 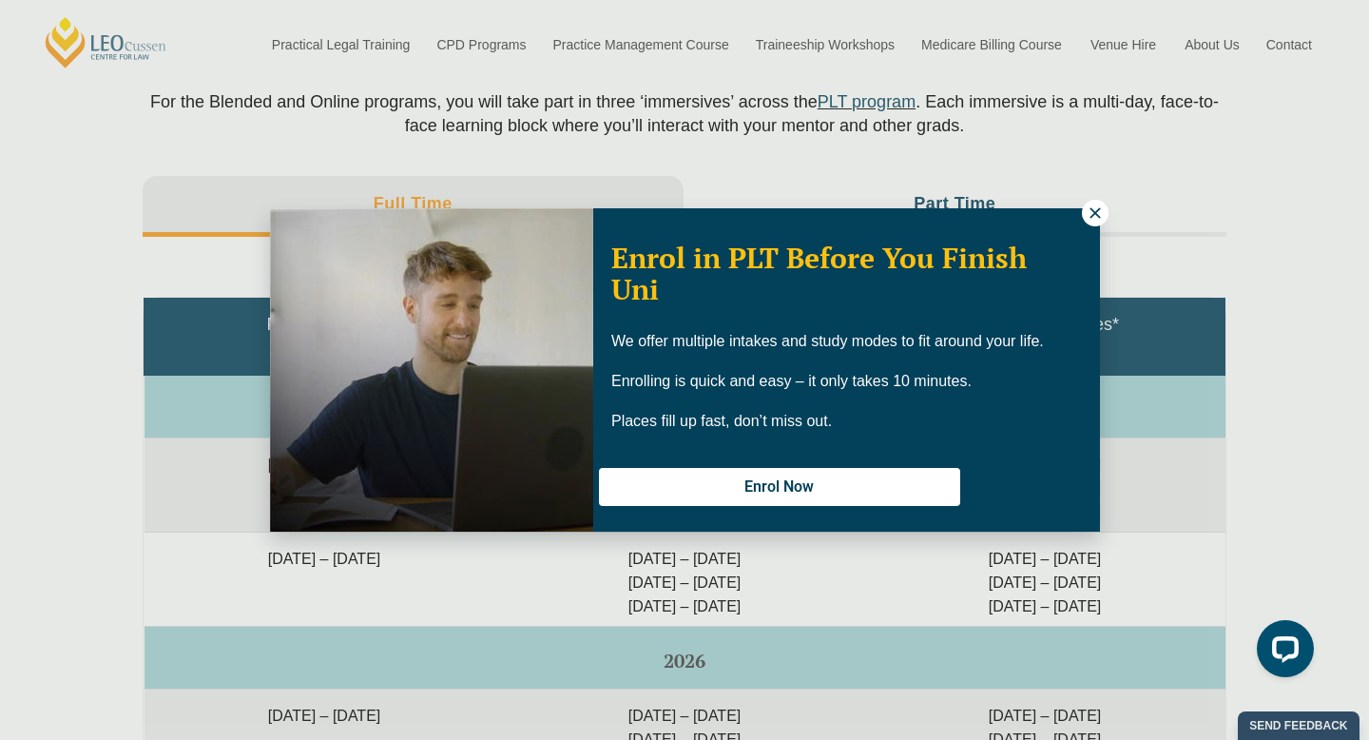 What do you see at coordinates (432, 370) in the screenshot?
I see `img: Woman in yellow blouse holding folders looking to the right and smiling` at bounding box center [432, 370].